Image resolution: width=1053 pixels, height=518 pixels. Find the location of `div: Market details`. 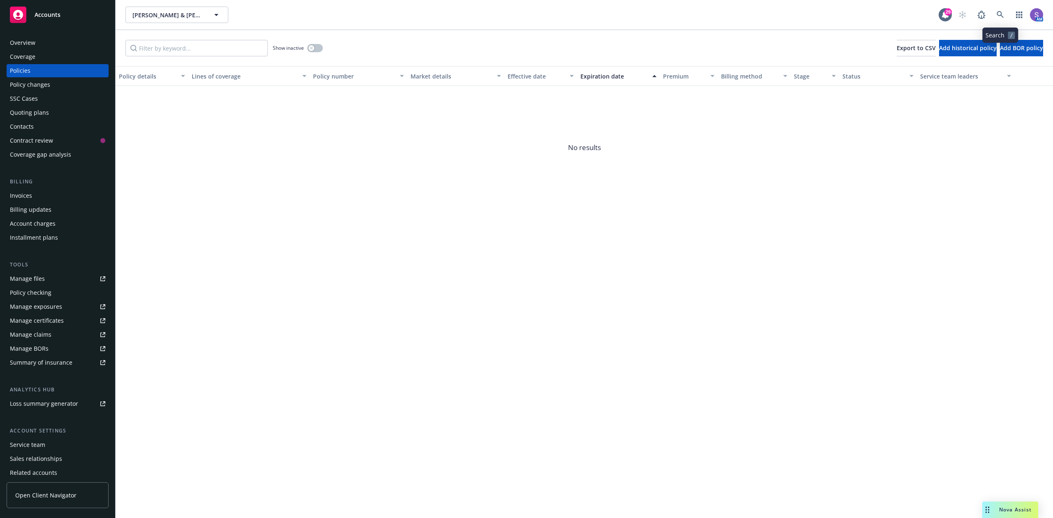

div: Market details is located at coordinates (451, 76).